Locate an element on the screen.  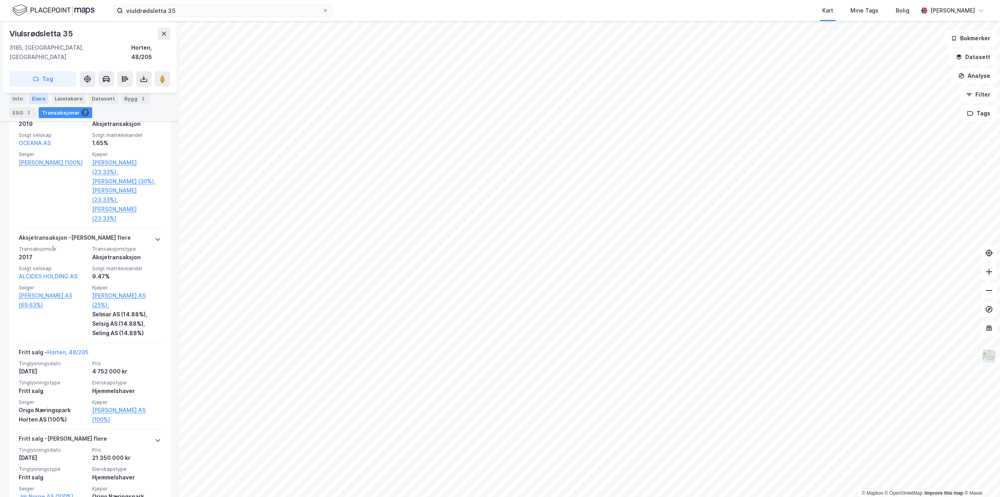
div: Viulsrødsletta 35 is located at coordinates (42, 34).